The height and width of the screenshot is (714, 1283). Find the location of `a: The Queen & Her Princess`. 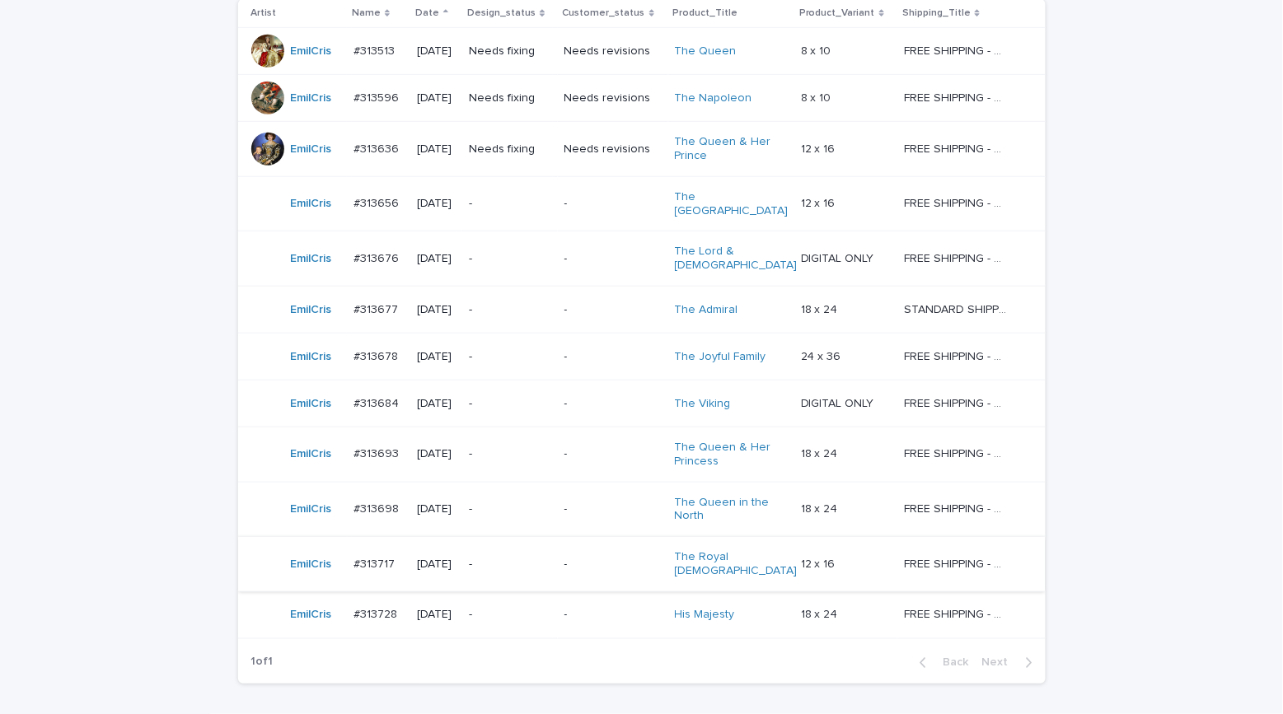

a: The Queen & Her Princess is located at coordinates (726, 455).